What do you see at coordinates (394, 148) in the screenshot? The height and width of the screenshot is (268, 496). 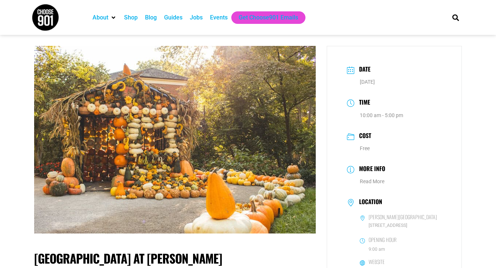 I see `dd: Free` at bounding box center [394, 148].